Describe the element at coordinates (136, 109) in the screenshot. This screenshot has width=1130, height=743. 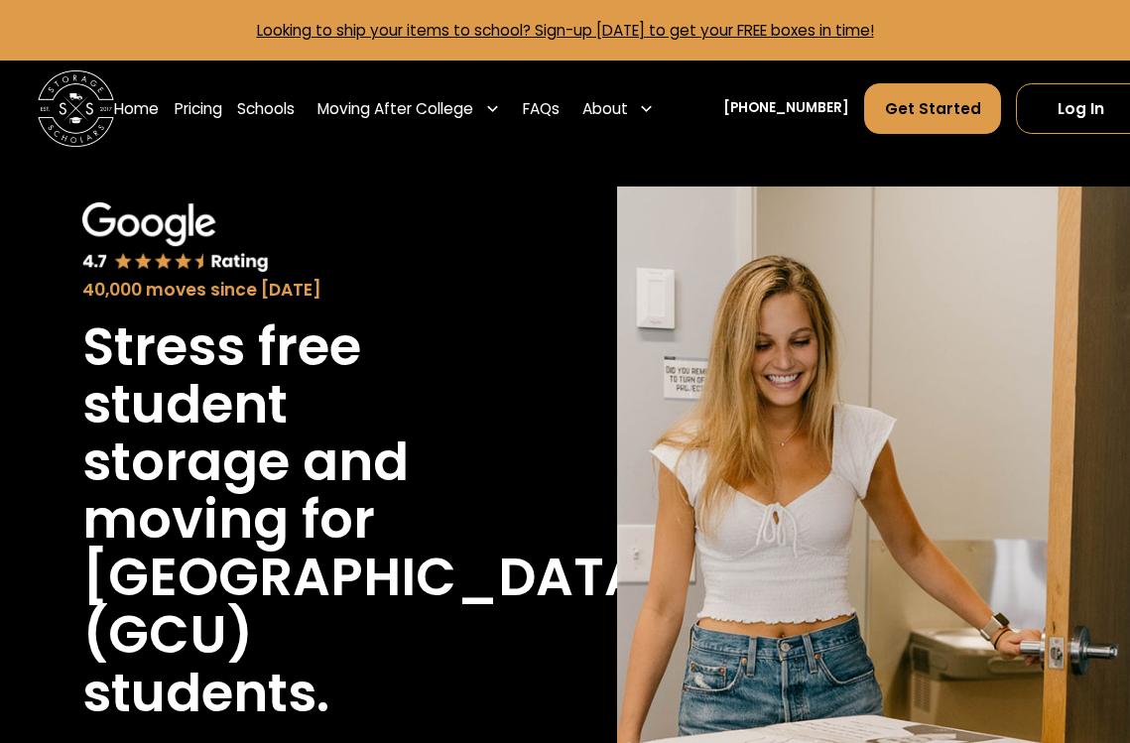
I see `a: Home` at that location.